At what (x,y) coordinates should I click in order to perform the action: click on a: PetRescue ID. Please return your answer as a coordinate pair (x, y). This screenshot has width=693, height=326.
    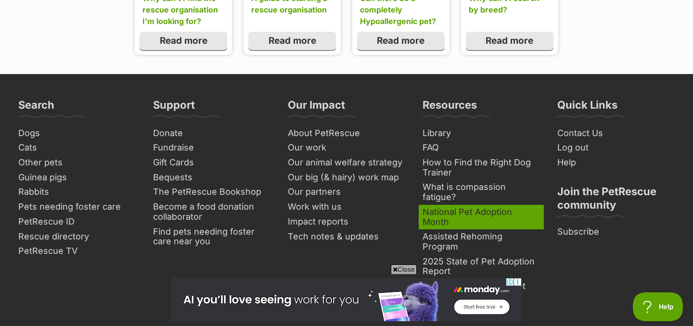
    Looking at the image, I should click on (77, 222).